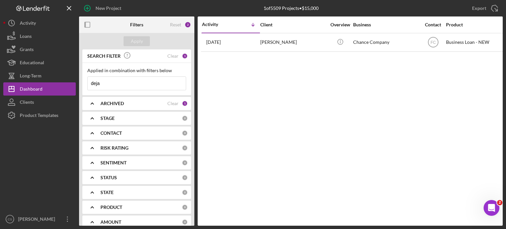  I want to click on div: Client, so click(293, 25).